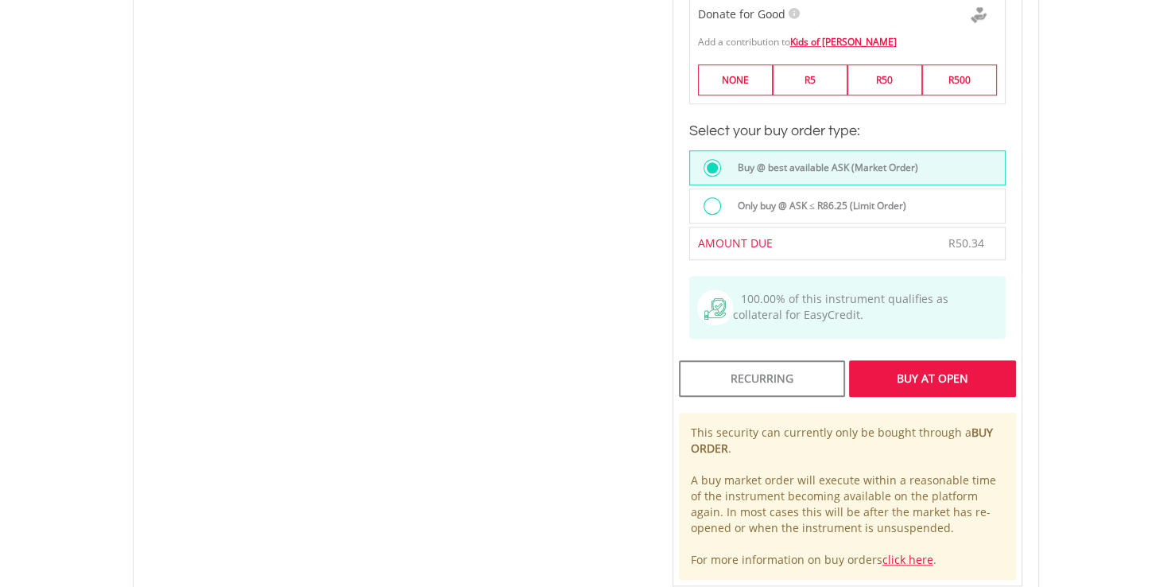  I want to click on img: Donte For Good, so click(979, 15).